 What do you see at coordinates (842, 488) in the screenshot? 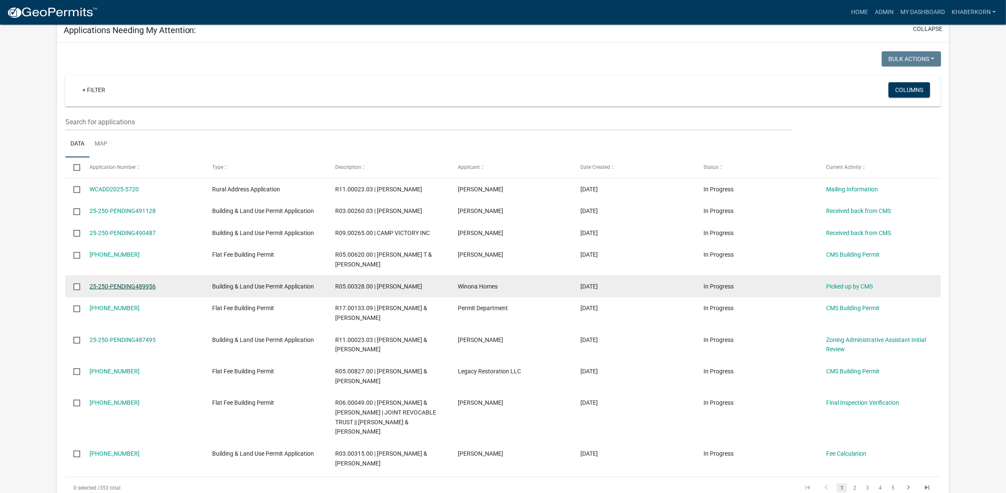
I see `a: 1` at bounding box center [842, 488].